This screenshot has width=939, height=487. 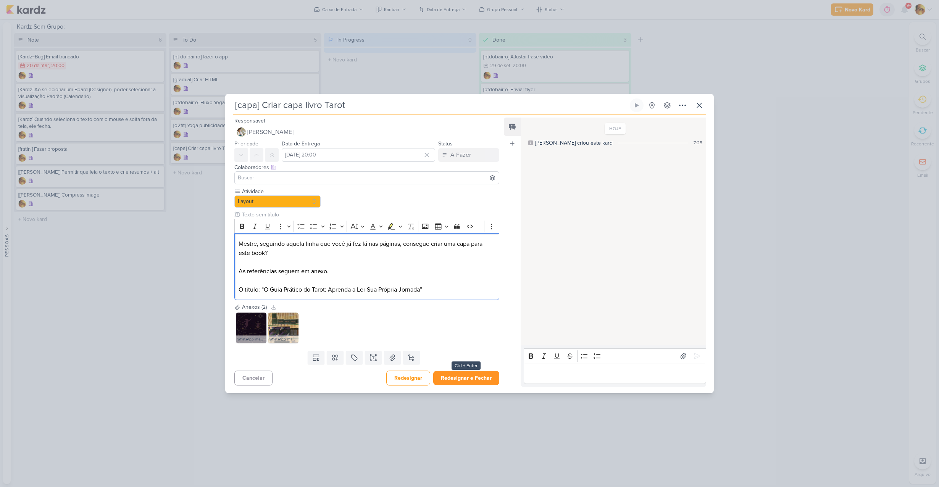 What do you see at coordinates (367, 271) in the screenshot?
I see `p: As referências seguem em anexo.` at bounding box center [367, 271].